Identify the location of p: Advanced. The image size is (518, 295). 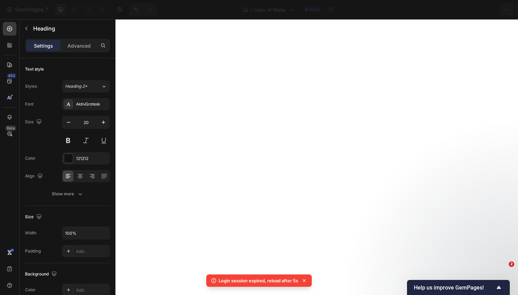
(79, 46).